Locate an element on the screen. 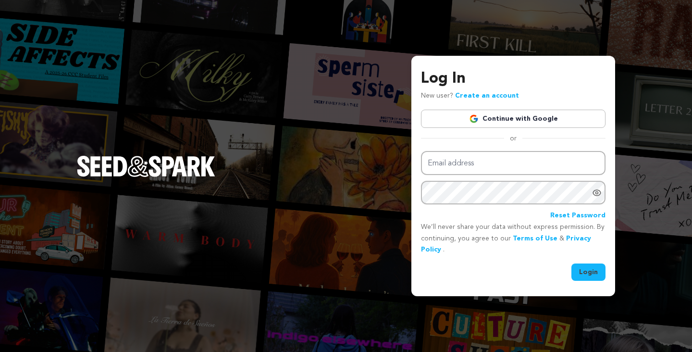 This screenshot has height=352, width=692. a: Continue with Google is located at coordinates (513, 119).